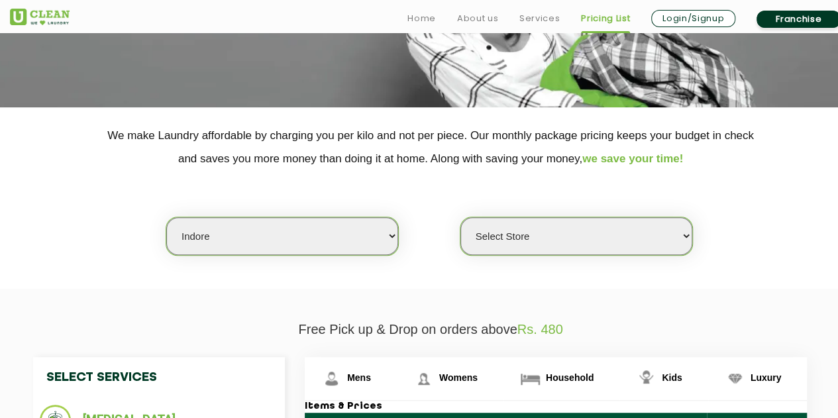  What do you see at coordinates (570, 378) in the screenshot?
I see `span: Household` at bounding box center [570, 378].